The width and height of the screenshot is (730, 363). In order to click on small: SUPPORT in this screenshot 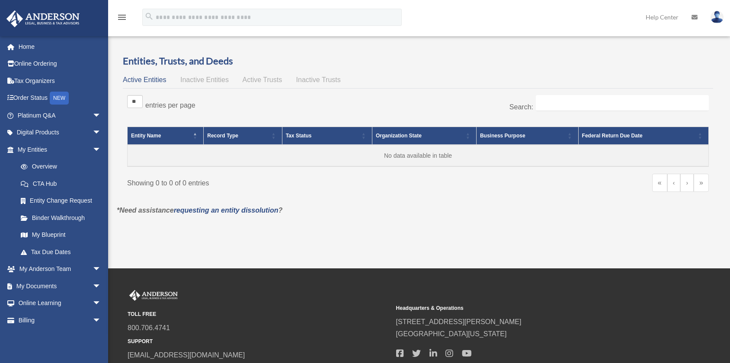, I will do `click(259, 342)`.